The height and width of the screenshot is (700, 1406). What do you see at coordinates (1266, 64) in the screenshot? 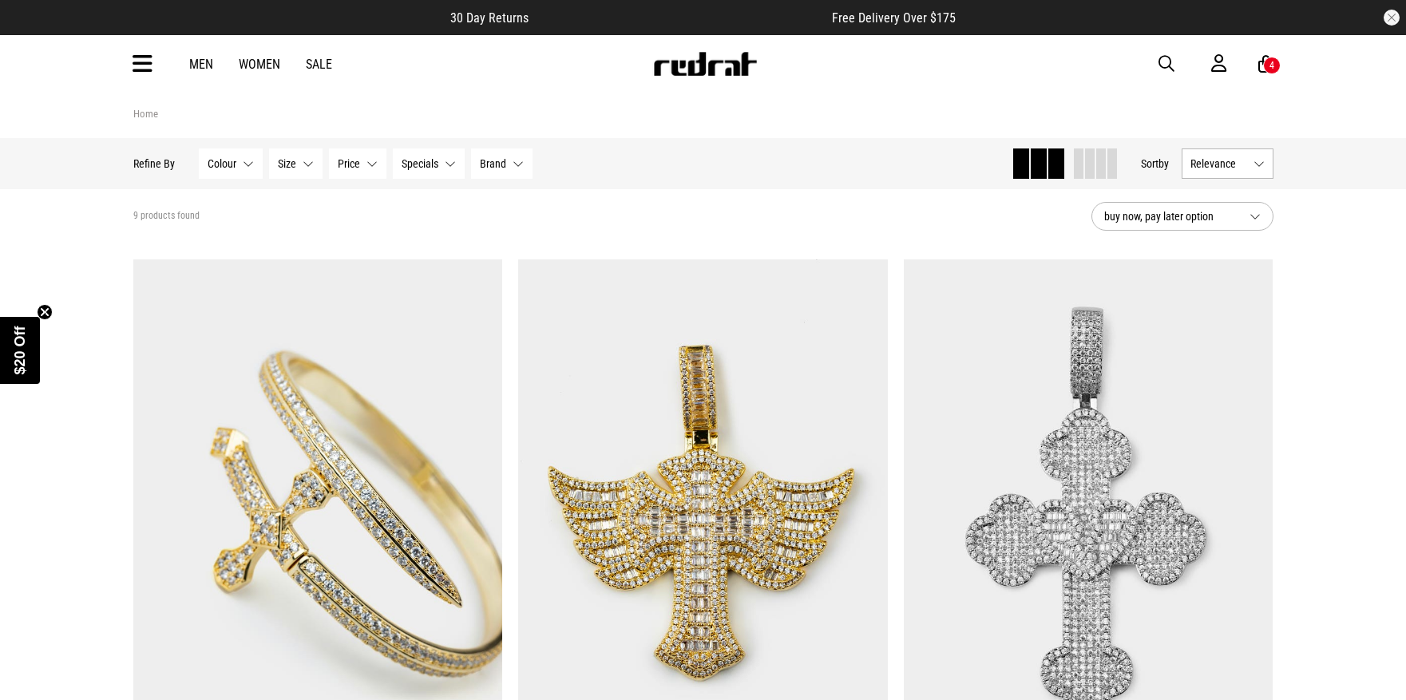
I see `a: 4` at bounding box center [1266, 64].